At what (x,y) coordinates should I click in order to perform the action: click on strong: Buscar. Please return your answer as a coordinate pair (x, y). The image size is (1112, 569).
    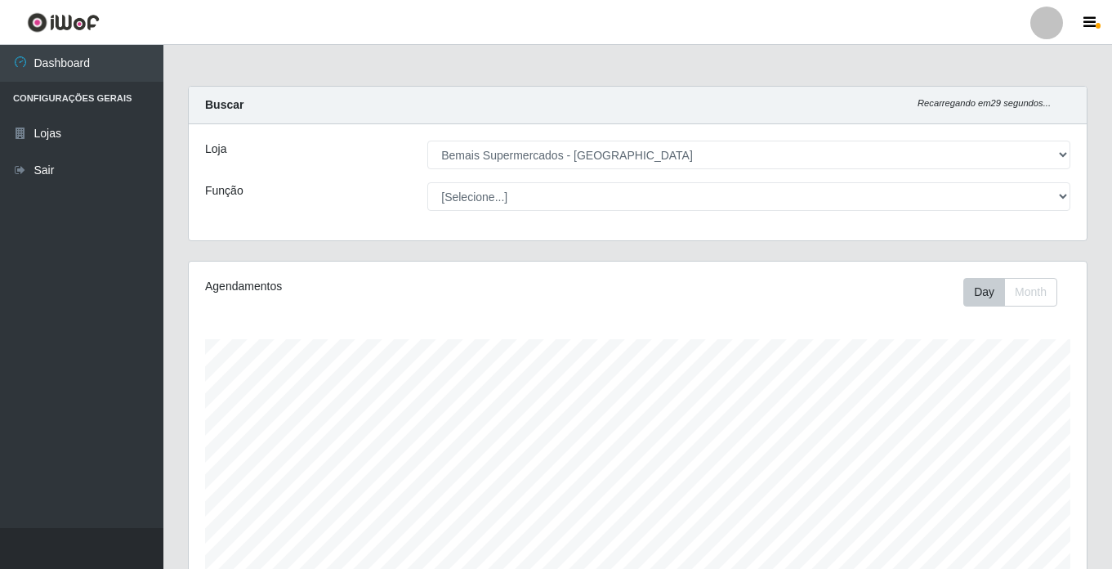
    Looking at the image, I should click on (224, 105).